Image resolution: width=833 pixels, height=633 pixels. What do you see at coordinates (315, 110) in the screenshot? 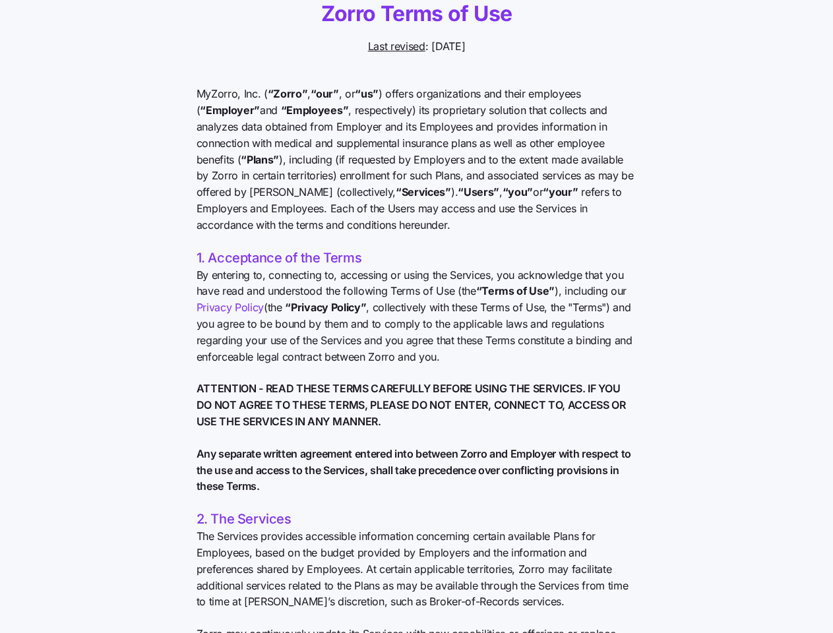
I see `b: “Employees”` at bounding box center [315, 110].